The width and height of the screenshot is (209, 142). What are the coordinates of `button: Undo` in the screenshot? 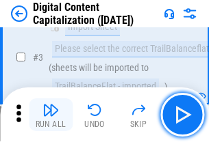 It's located at (94, 115).